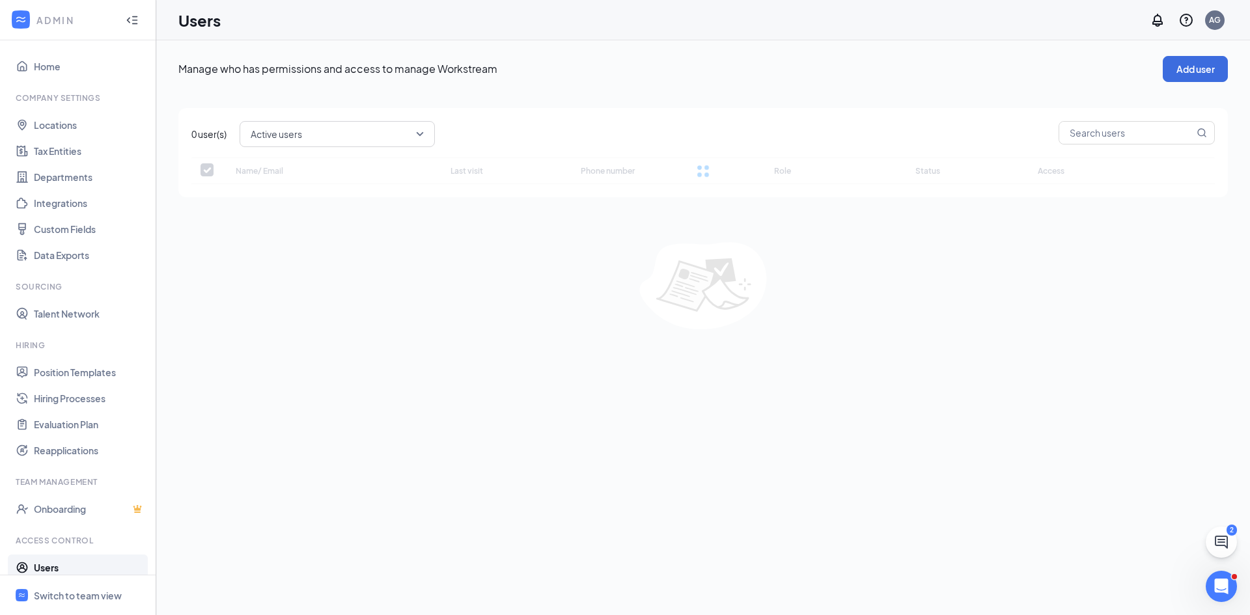  Describe the element at coordinates (75, 20) in the screenshot. I see `div: ADMIN` at that location.